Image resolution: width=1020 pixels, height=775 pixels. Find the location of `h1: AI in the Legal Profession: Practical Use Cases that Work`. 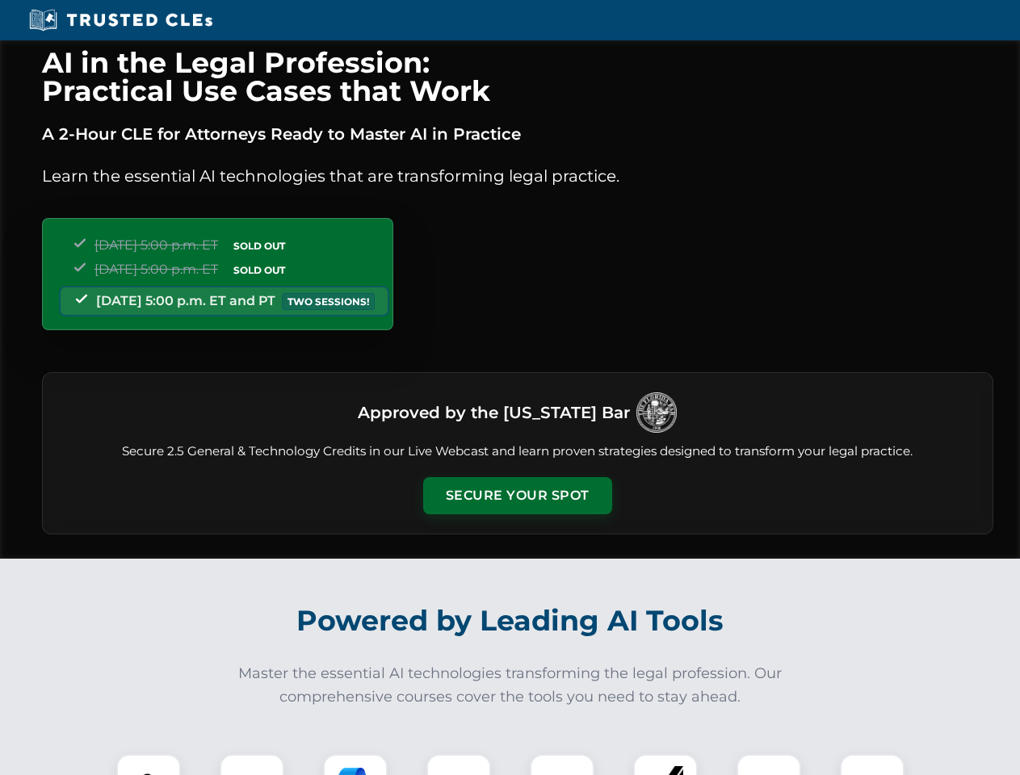

h1: AI in the Legal Profession: Practical Use Cases that Work is located at coordinates (518, 77).